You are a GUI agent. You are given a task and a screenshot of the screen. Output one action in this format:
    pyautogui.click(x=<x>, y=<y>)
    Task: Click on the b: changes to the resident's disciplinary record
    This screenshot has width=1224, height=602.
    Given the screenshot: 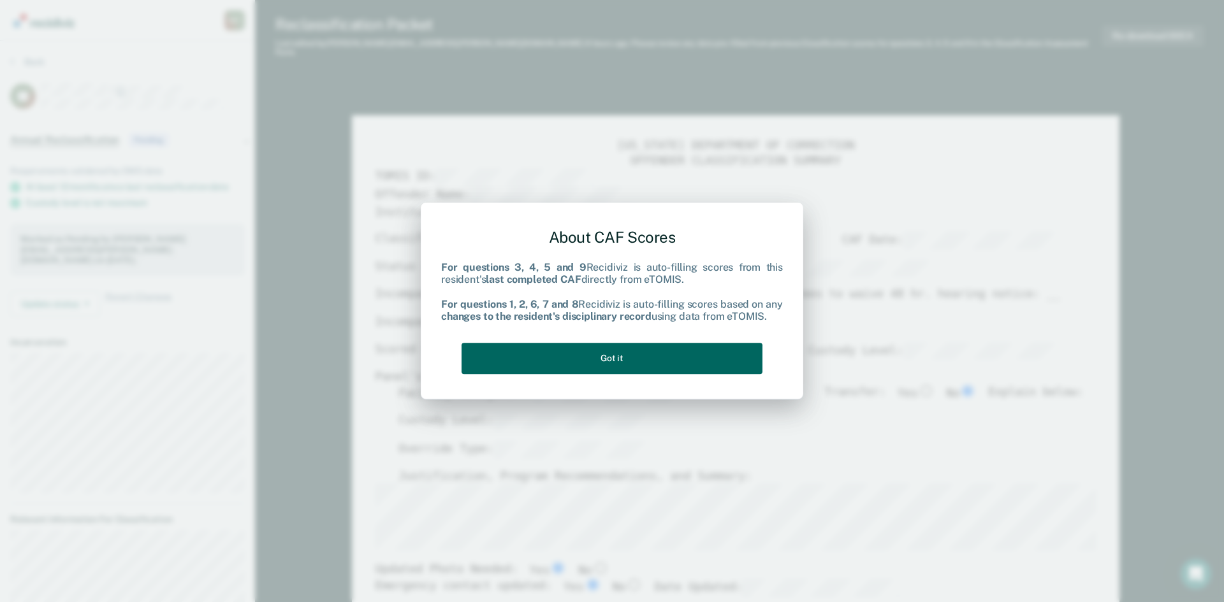 What is the action you would take?
    pyautogui.click(x=546, y=316)
    